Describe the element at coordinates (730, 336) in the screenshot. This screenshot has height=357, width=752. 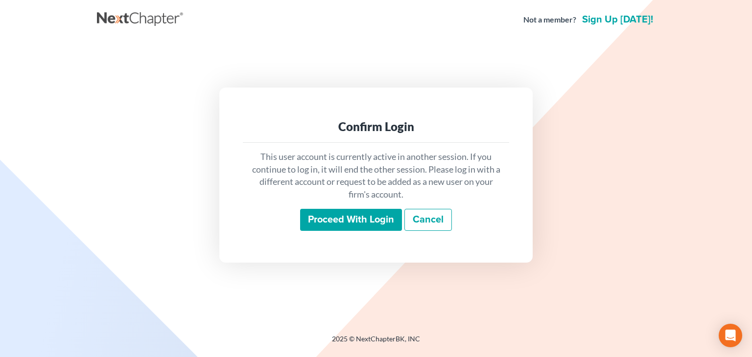
I see `div: Open Intercom Messenger` at that location.